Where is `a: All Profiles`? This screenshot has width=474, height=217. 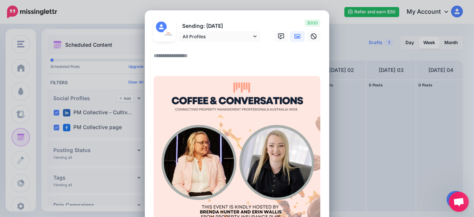 a: All Profiles is located at coordinates (220, 36).